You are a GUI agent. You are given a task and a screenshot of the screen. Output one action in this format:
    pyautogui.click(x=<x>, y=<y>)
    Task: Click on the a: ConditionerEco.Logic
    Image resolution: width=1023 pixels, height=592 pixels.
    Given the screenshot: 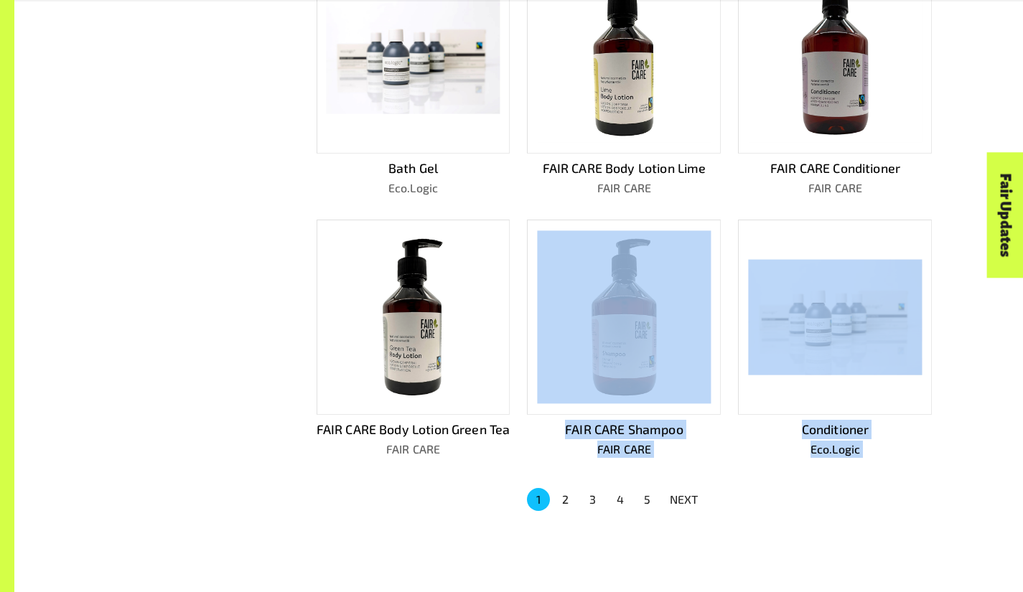 What is the action you would take?
    pyautogui.click(x=835, y=339)
    